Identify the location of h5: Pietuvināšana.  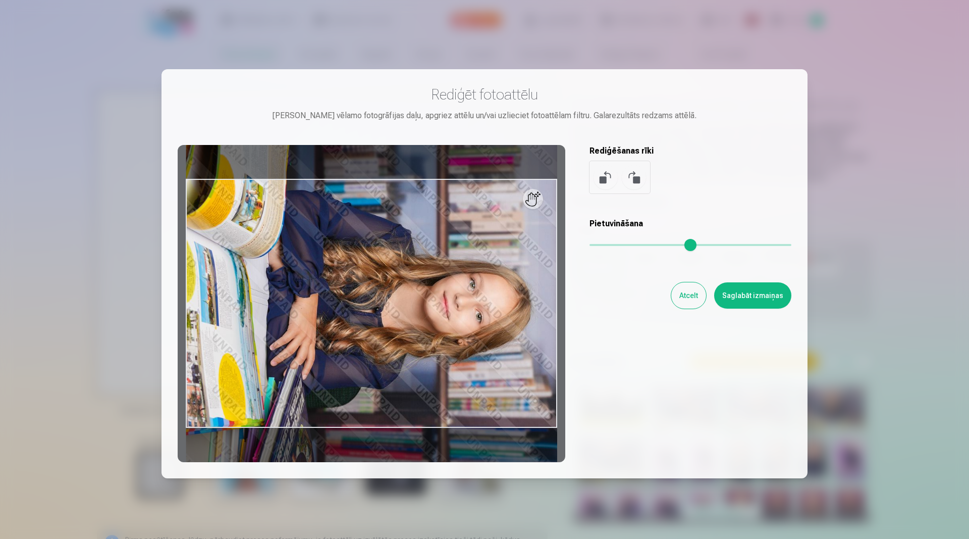
(691, 224).